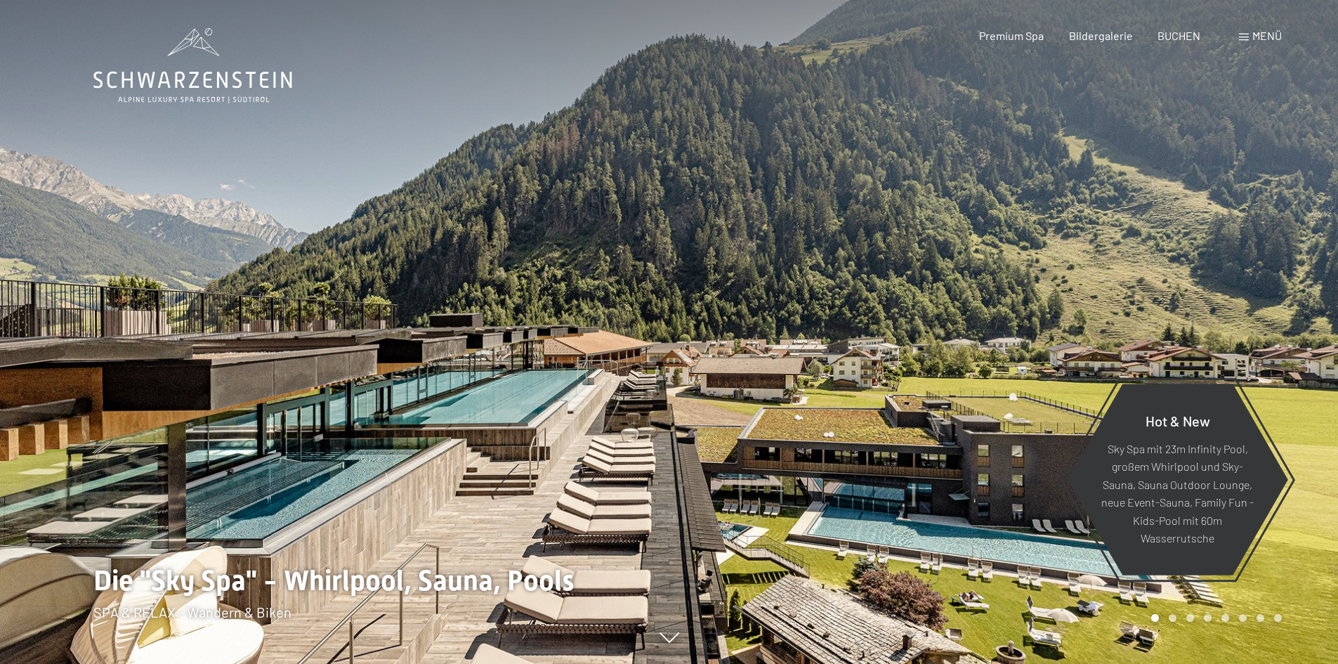  I want to click on span: Bildergalerie, so click(1101, 35).